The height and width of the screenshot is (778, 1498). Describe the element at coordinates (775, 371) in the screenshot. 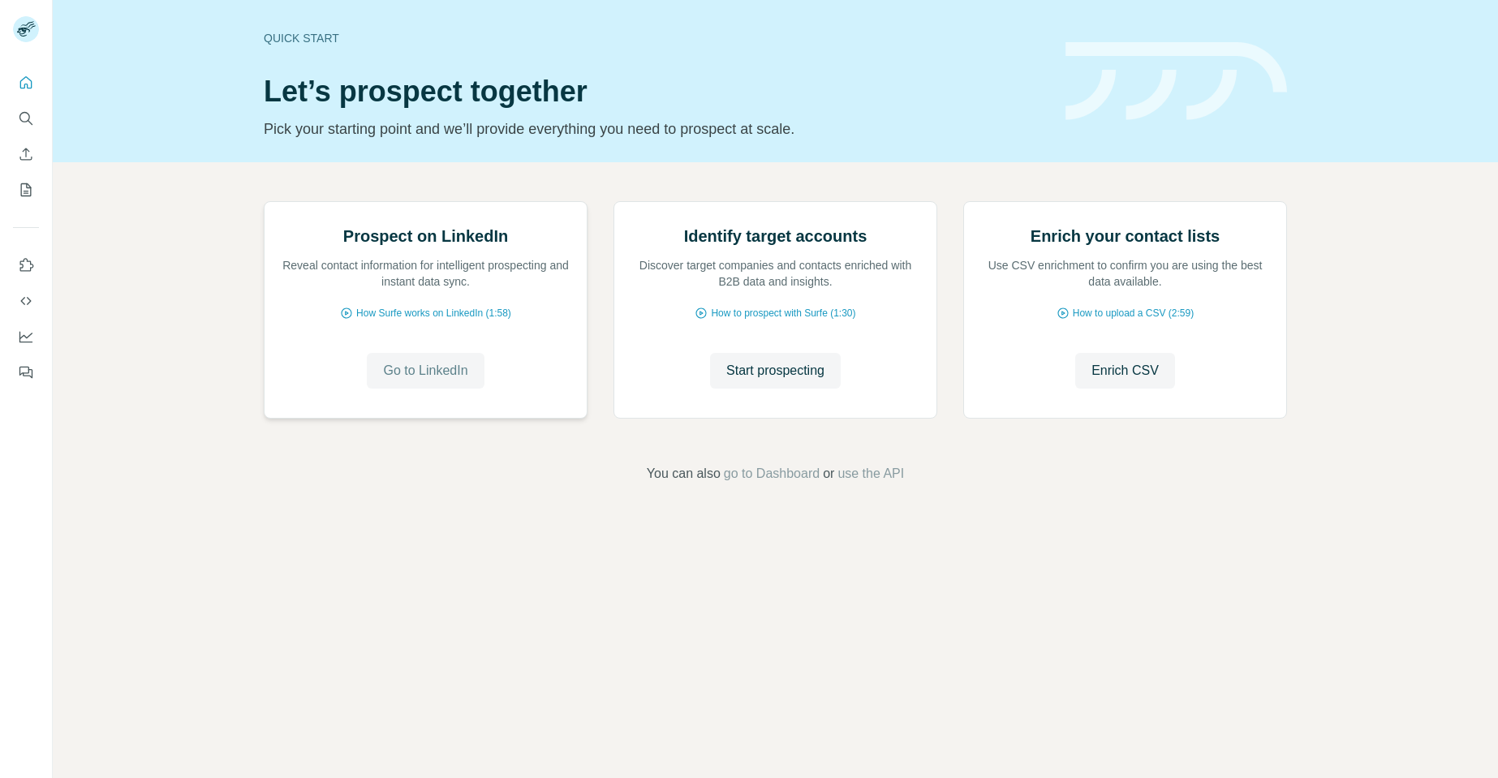

I see `span: Start prospecting` at that location.